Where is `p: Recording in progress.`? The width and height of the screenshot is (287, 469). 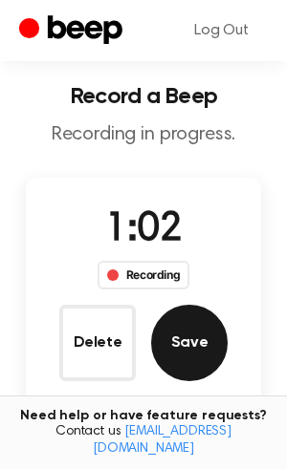 p: Recording in progress. is located at coordinates (143, 135).